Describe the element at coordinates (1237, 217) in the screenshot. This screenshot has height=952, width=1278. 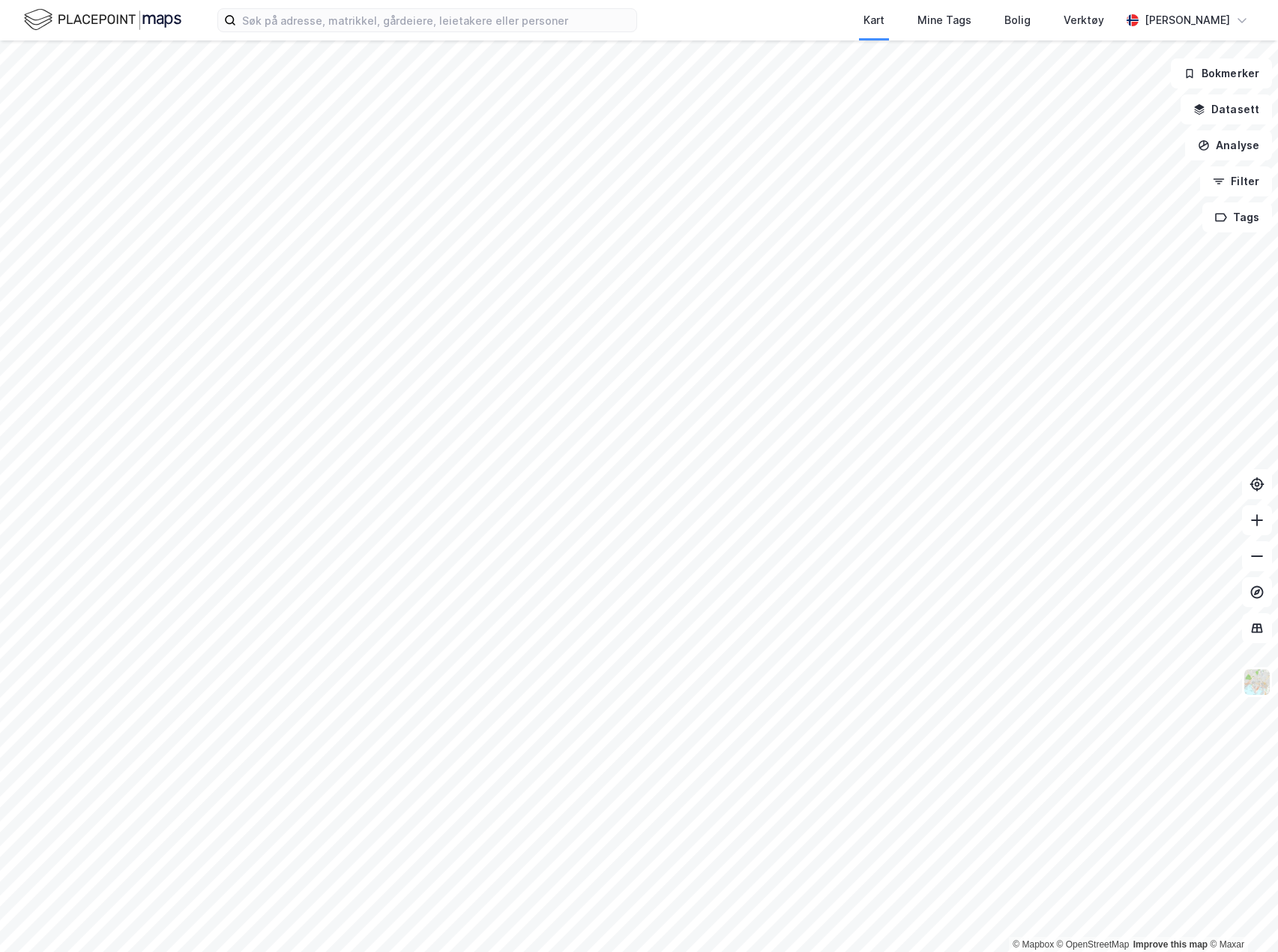
I see `button: Tags` at that location.